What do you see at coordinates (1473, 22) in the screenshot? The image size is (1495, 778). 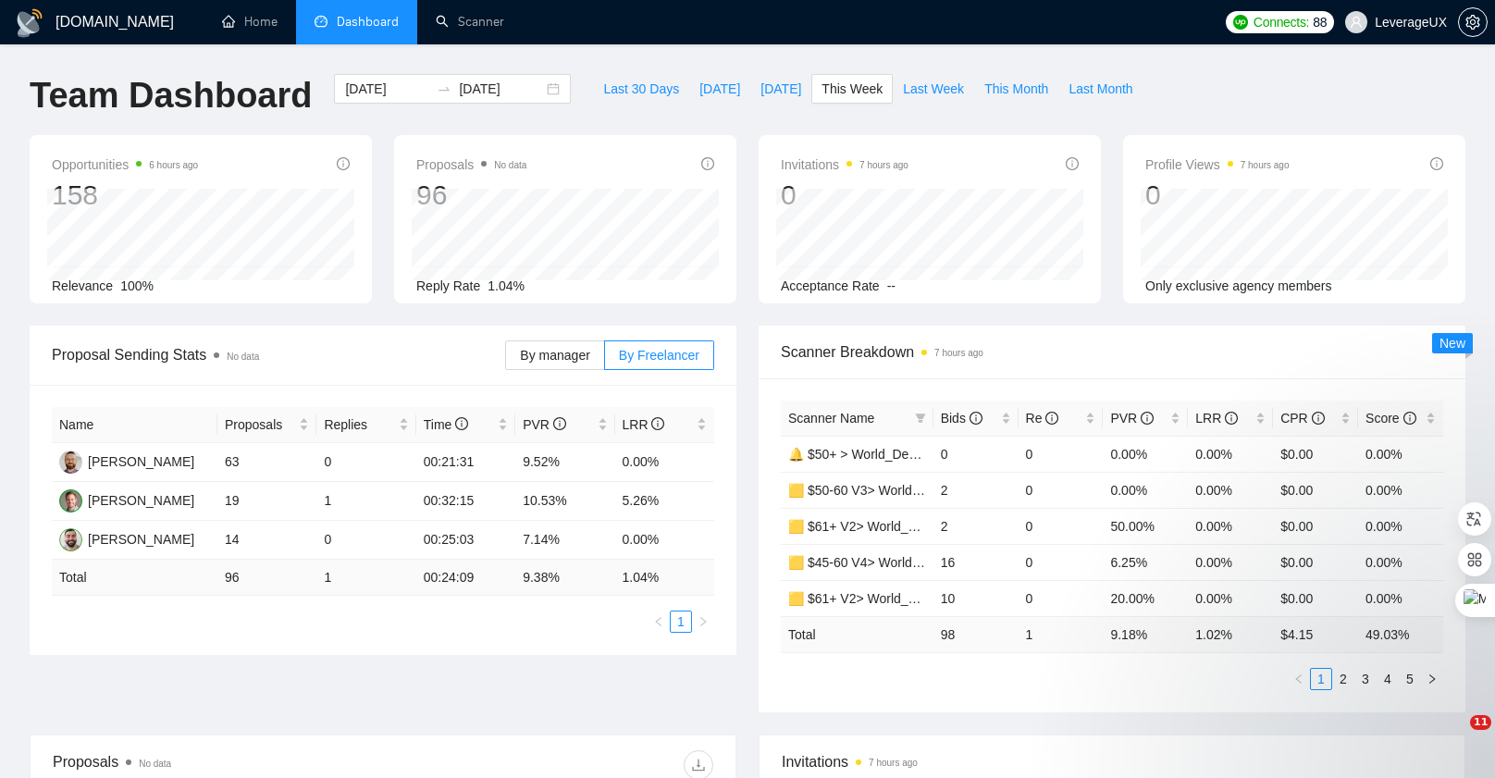 I see `span: setting` at bounding box center [1473, 22].